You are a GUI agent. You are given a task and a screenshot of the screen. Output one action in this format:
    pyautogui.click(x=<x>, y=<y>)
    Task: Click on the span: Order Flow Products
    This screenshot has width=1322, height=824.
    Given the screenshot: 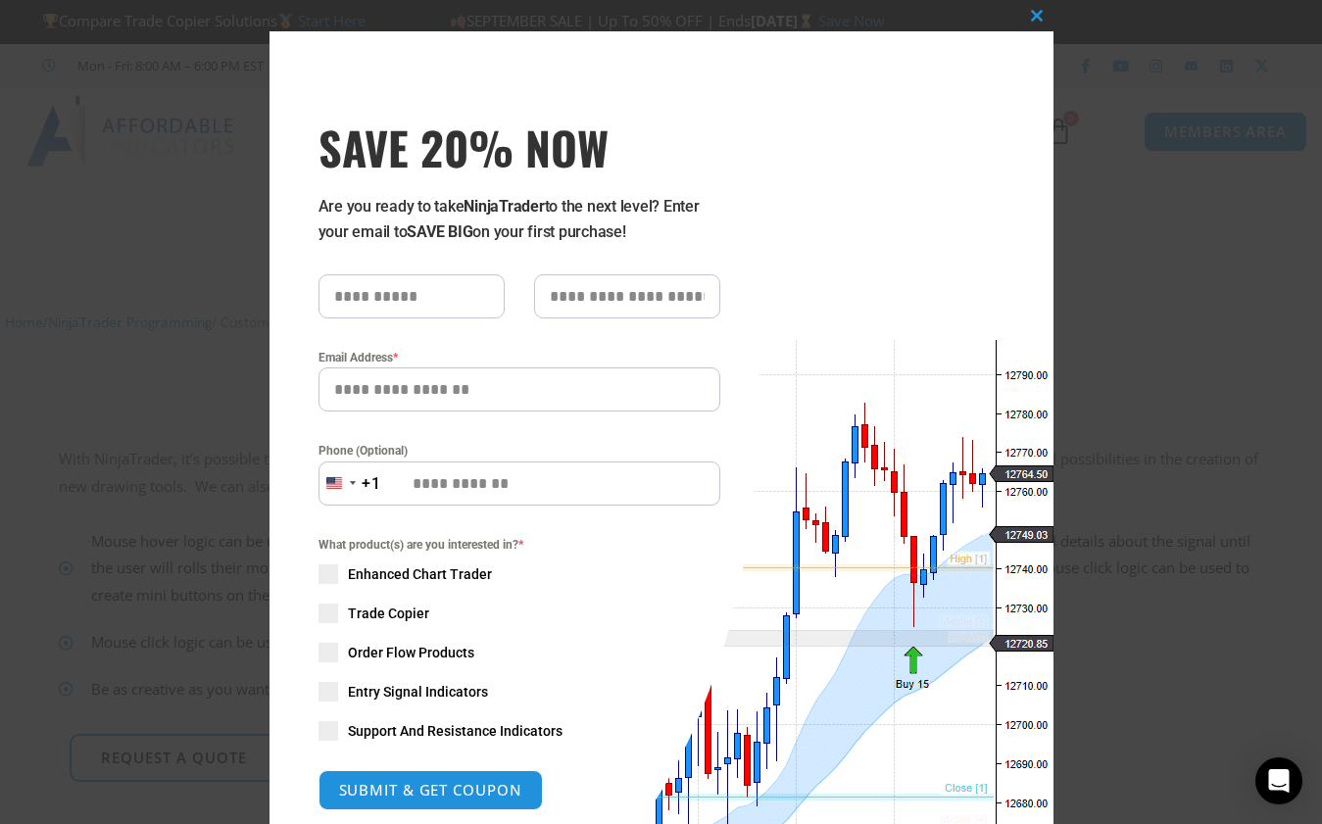 What is the action you would take?
    pyautogui.click(x=410, y=652)
    